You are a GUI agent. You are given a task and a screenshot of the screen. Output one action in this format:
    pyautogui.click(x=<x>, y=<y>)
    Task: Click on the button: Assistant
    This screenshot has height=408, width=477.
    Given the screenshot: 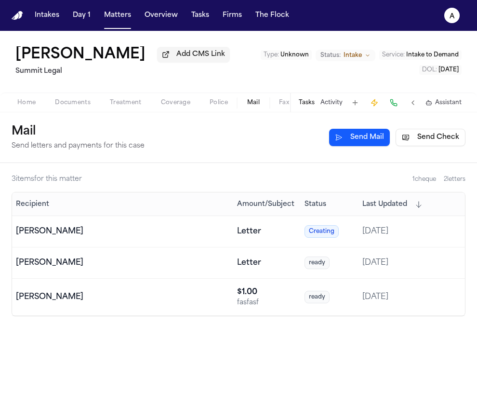 What is the action you would take?
    pyautogui.click(x=444, y=103)
    